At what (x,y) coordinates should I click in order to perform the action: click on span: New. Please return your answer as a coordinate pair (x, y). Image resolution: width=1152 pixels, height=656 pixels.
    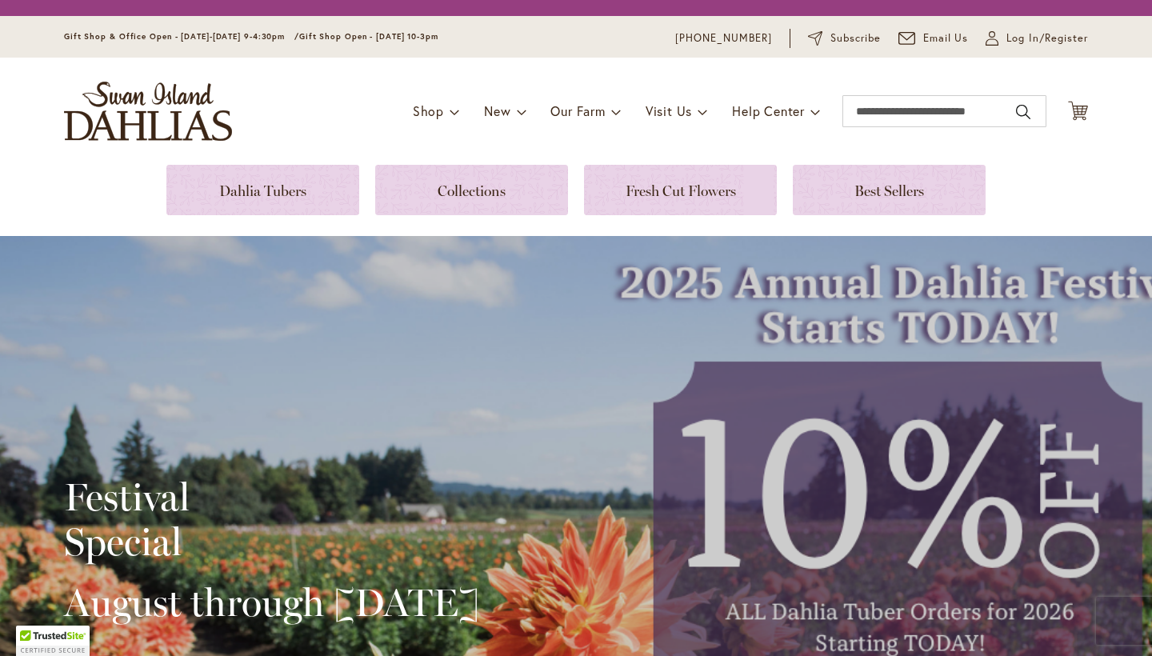
    Looking at the image, I should click on (497, 110).